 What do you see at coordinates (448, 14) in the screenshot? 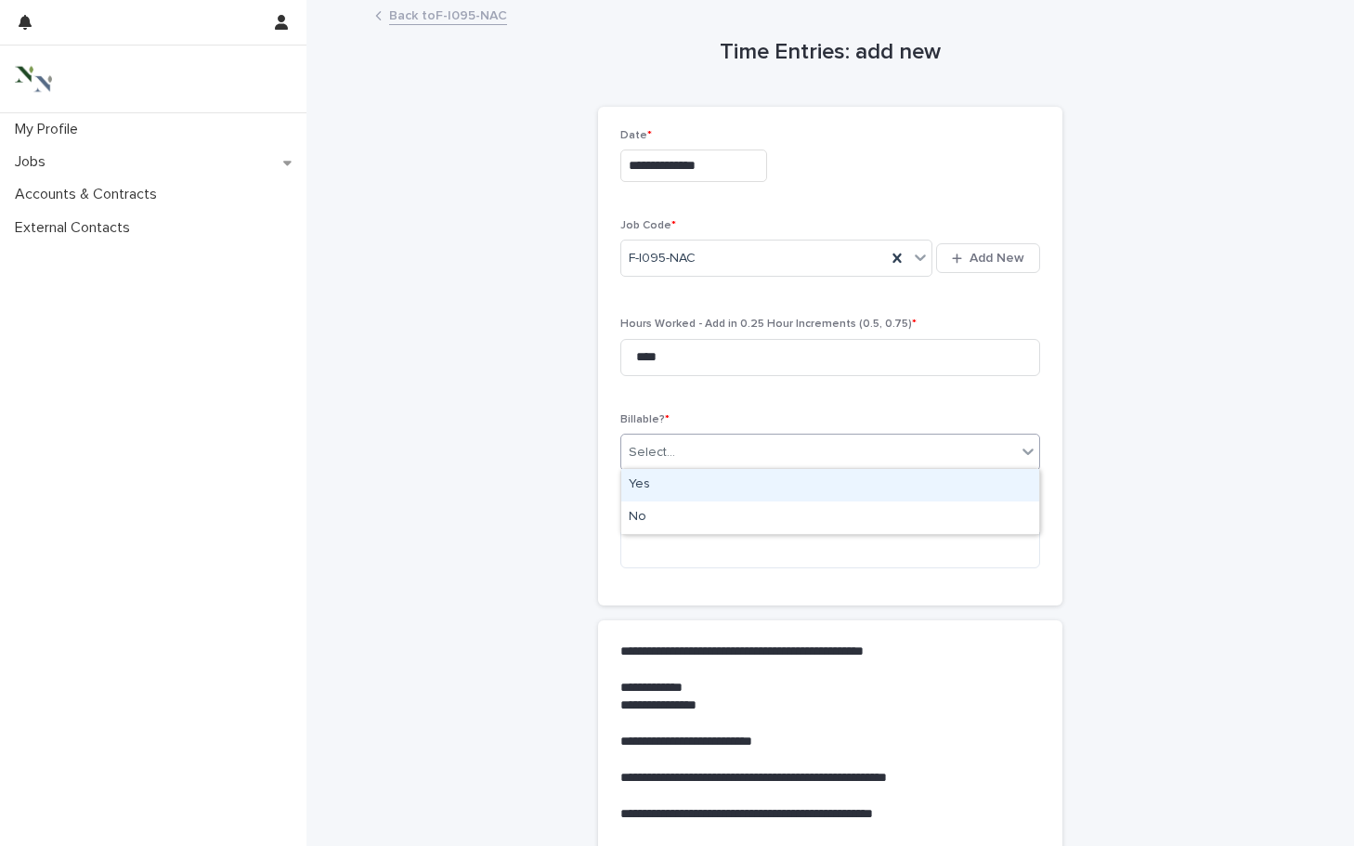
I see `a: Back toF-I095-NAC` at bounding box center [448, 14].